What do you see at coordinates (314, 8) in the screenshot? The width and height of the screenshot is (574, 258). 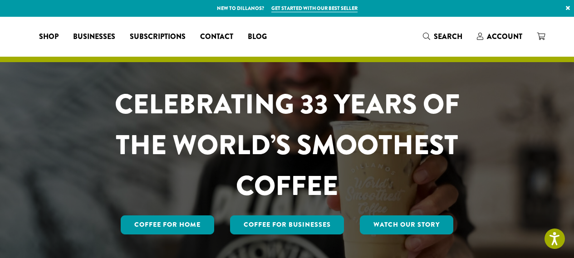 I see `a: Get started with our best seller` at bounding box center [314, 8].